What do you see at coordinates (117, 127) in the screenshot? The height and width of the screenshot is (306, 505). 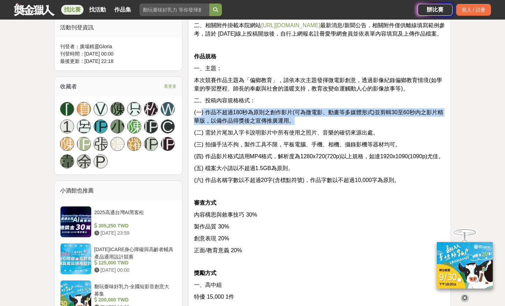 I see `div: 小` at bounding box center [117, 127].